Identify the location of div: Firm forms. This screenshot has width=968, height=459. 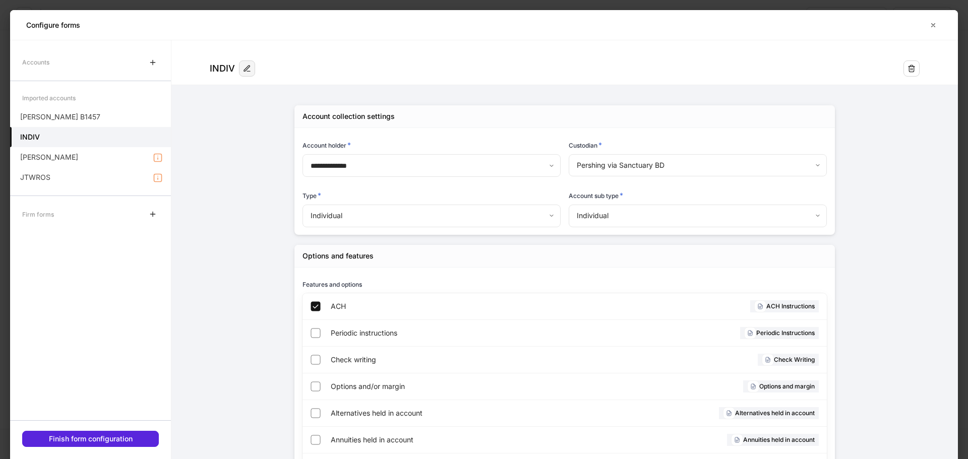
(38, 214).